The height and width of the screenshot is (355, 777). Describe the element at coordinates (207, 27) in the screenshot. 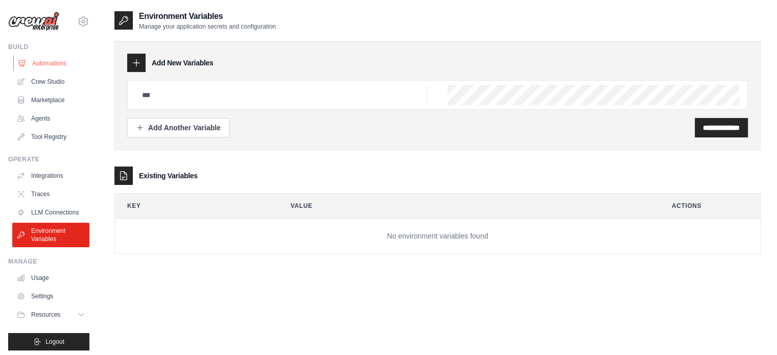

I see `p: Manage your application secrets and configuration` at that location.